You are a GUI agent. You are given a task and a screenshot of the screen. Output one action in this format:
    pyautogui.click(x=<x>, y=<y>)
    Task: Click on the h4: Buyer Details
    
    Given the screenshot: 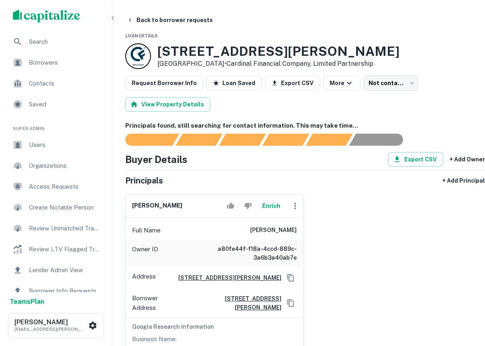 What is the action you would take?
    pyautogui.click(x=156, y=159)
    